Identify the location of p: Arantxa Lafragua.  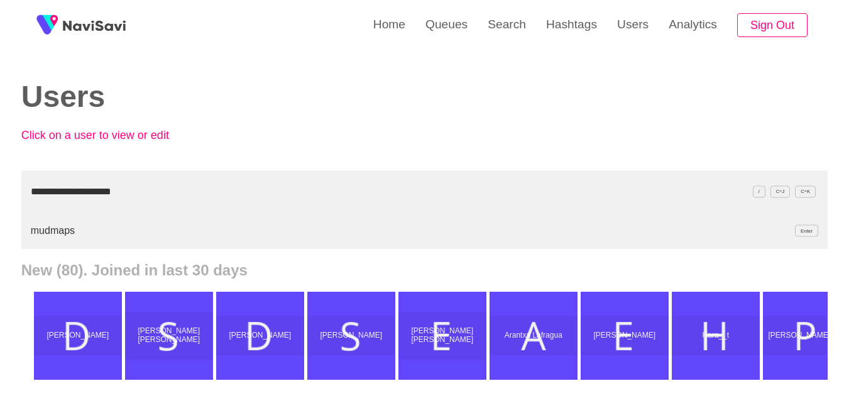
(534, 336).